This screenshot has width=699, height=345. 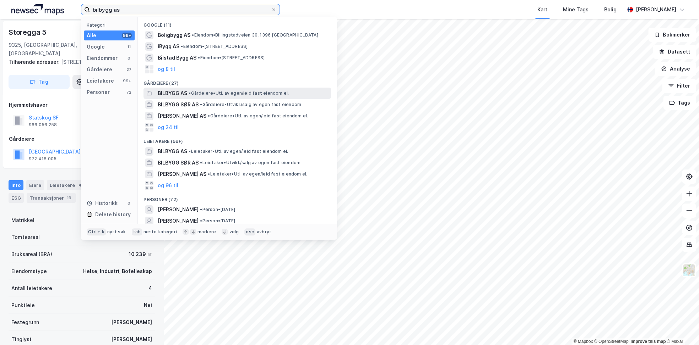 What do you see at coordinates (91, 36) in the screenshot?
I see `div: Alle` at bounding box center [91, 36].